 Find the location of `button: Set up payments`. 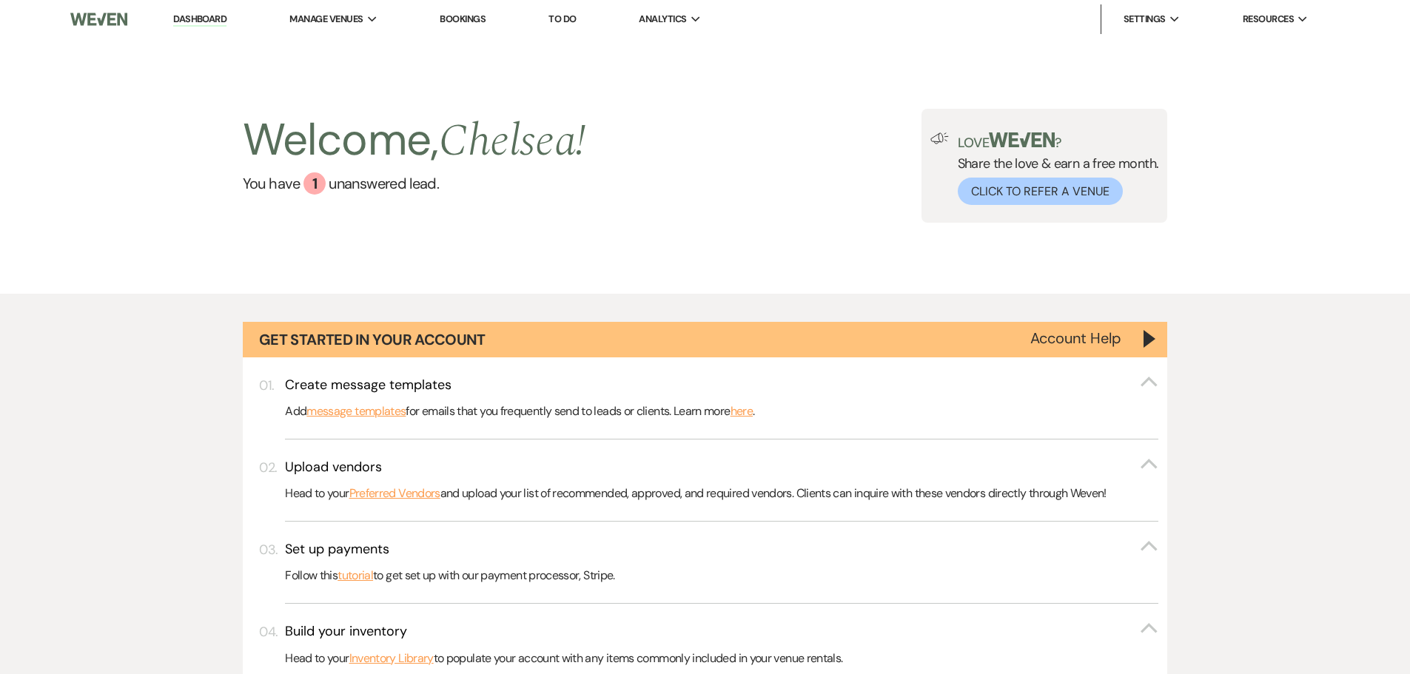

button: Set up payments is located at coordinates (722, 549).